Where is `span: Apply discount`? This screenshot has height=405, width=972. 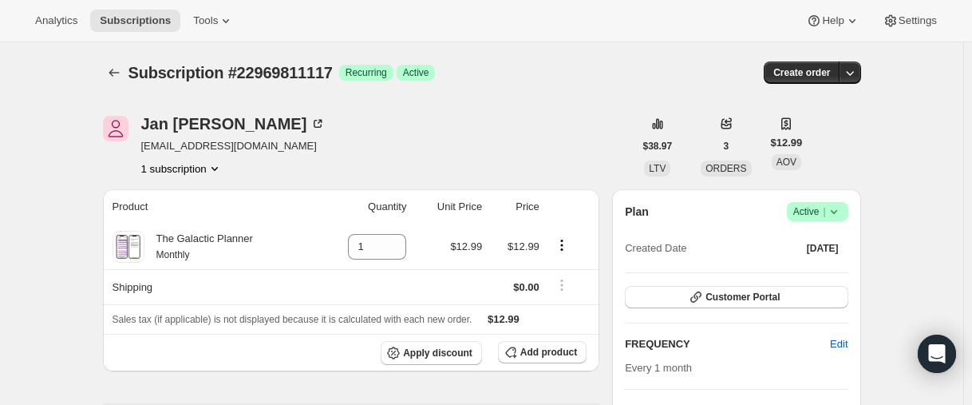
span: Apply discount is located at coordinates (438, 353).